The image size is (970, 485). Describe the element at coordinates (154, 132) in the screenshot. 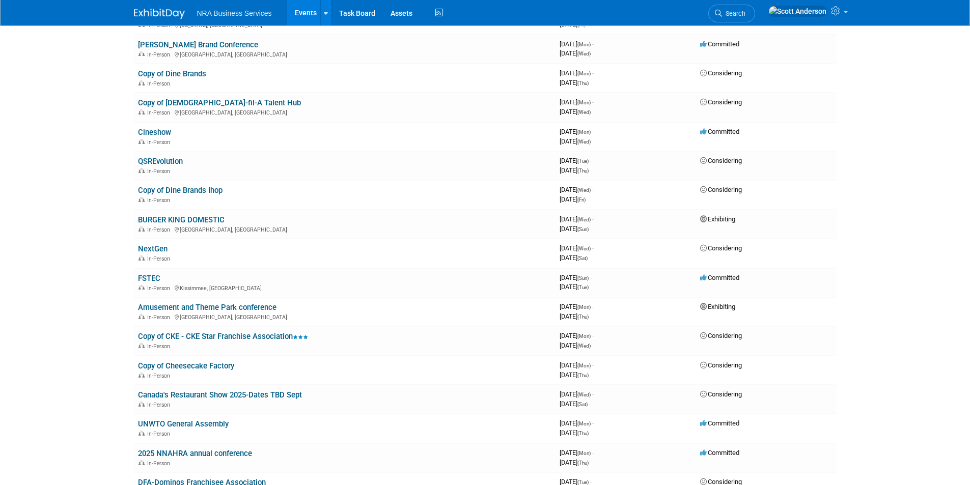

I see `a: Cineshow` at that location.